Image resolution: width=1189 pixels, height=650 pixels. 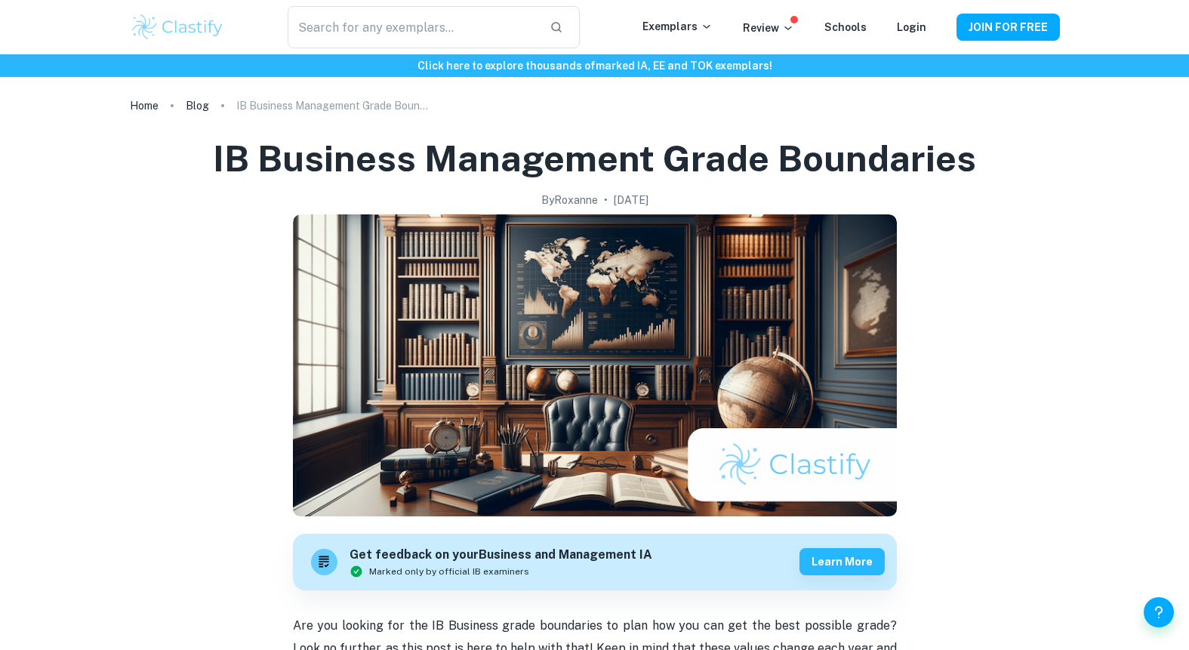 I want to click on a: Get feedback on yourBusiness and Management IAMarked only by official IB examinersLearn more, so click(x=595, y=562).